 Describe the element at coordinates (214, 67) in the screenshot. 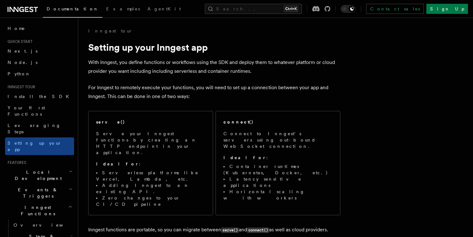

I see `p: With Inngest, you define functions or workflows using the SDK and deploy them to whatever platfor...` at that location.